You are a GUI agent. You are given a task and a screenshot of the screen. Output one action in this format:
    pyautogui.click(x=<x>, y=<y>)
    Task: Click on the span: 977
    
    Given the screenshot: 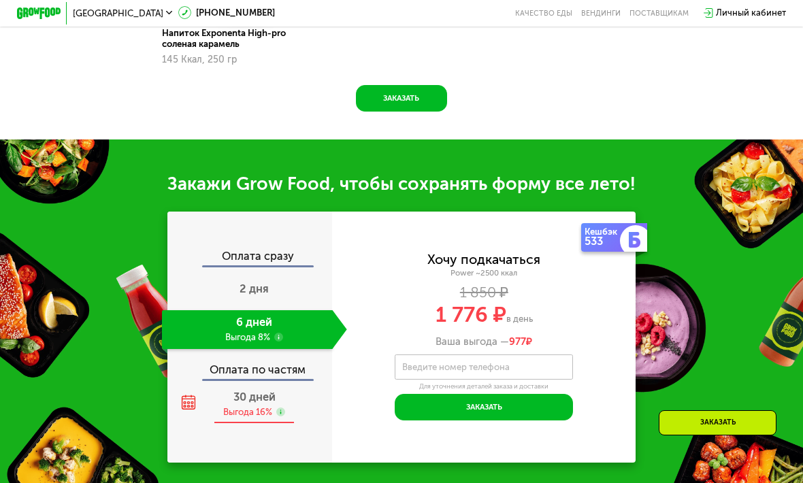 What is the action you would take?
    pyautogui.click(x=517, y=342)
    